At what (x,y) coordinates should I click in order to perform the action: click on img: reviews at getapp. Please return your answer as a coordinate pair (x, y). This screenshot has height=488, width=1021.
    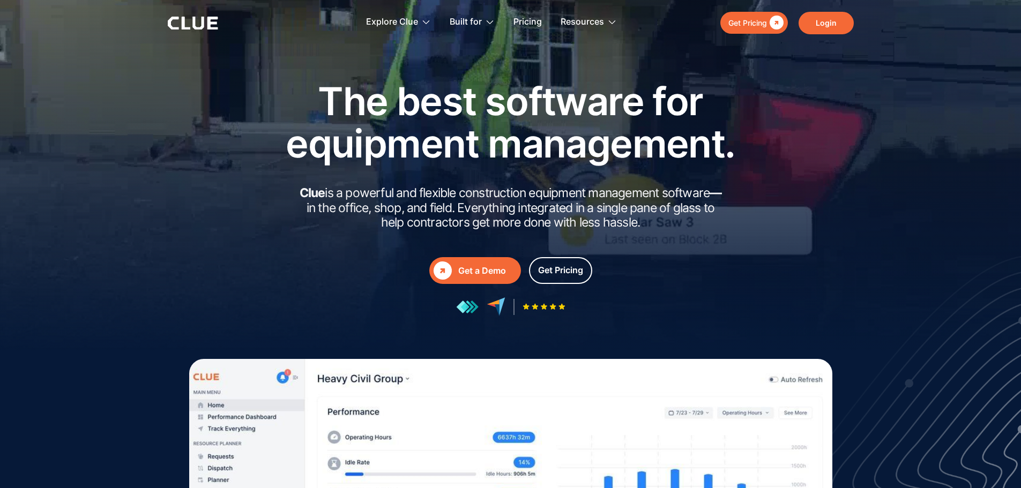
    Looking at the image, I should click on (468, 307).